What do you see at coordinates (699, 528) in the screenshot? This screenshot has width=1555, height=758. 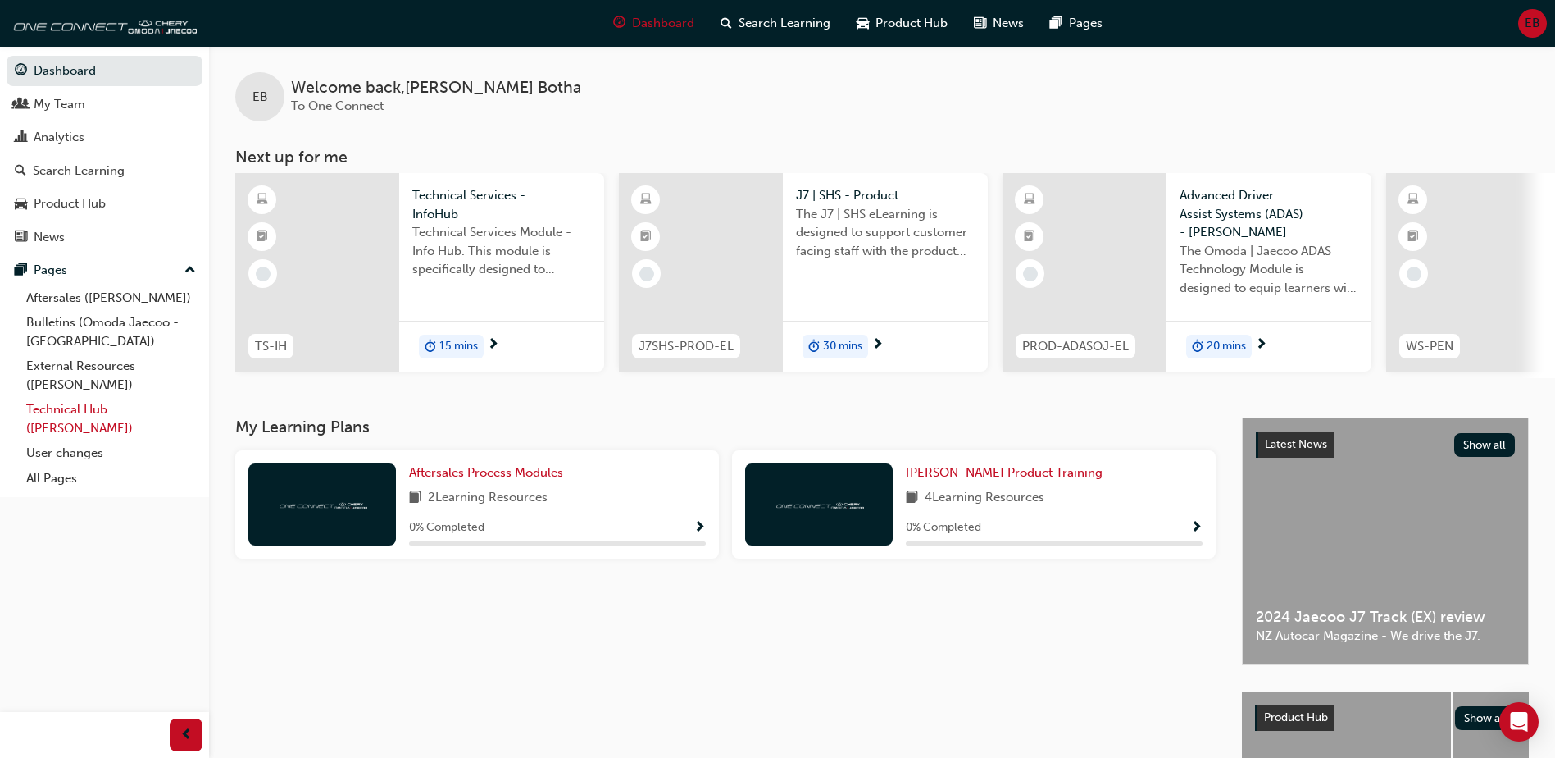 I see `span: Show Progress` at bounding box center [699, 528].